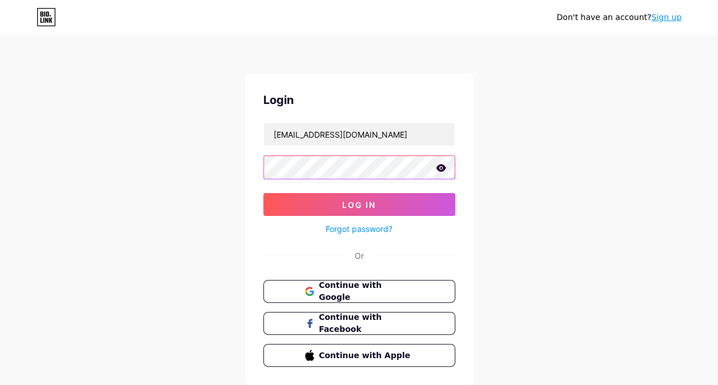 The height and width of the screenshot is (385, 718). What do you see at coordinates (359, 323) in the screenshot?
I see `a: Continue with Facebook` at bounding box center [359, 323].